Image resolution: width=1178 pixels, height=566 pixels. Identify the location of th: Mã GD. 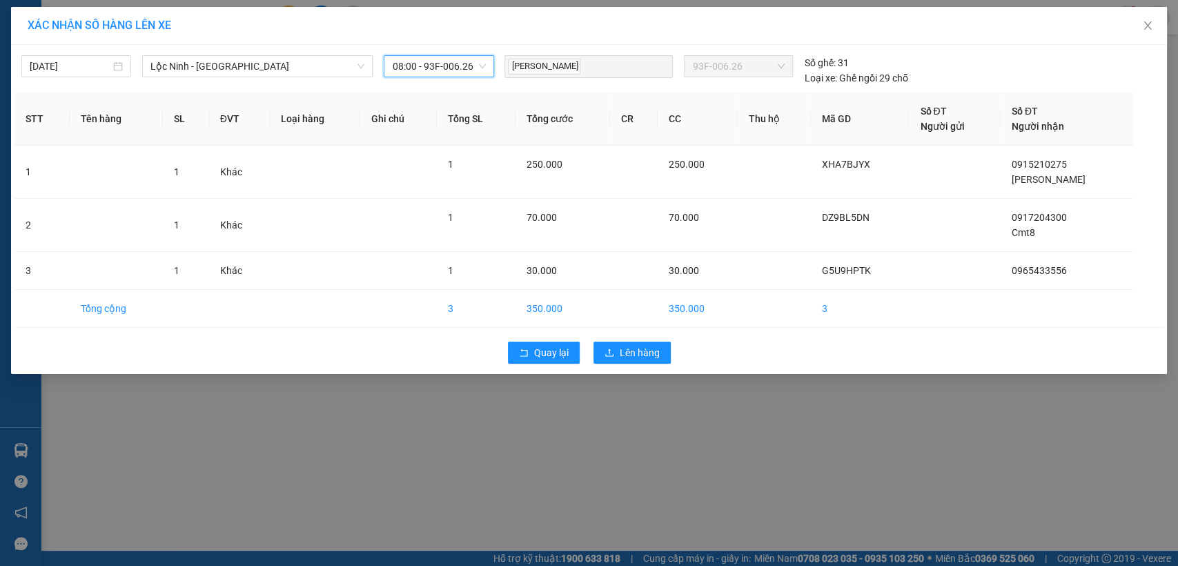
(860, 119).